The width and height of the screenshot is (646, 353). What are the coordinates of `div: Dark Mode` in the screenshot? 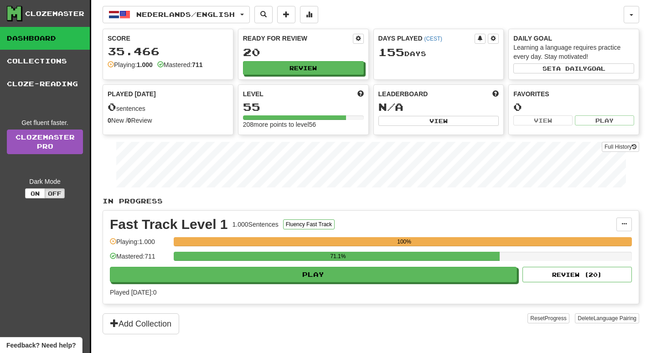 It's located at (45, 181).